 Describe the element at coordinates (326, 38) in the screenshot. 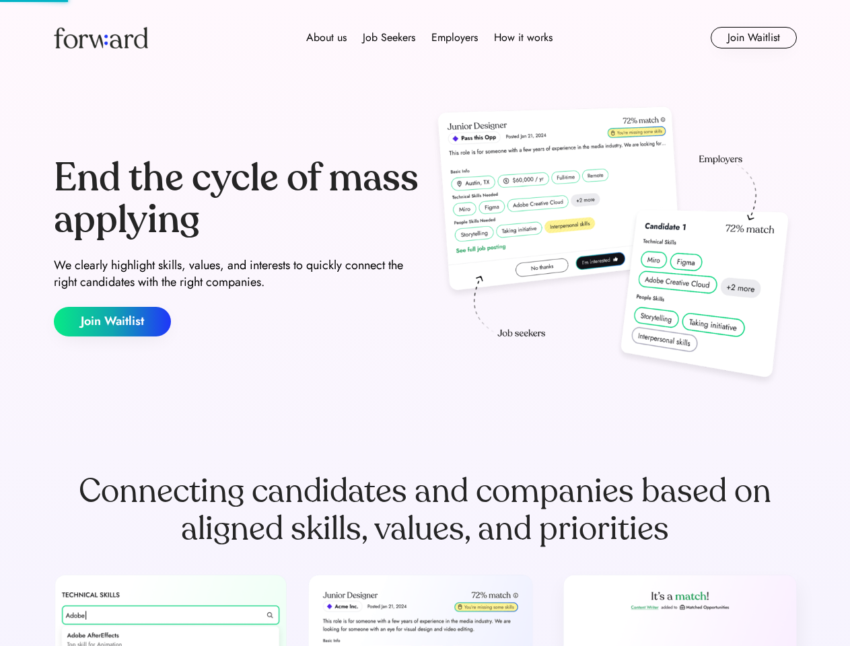

I see `div: About us` at that location.